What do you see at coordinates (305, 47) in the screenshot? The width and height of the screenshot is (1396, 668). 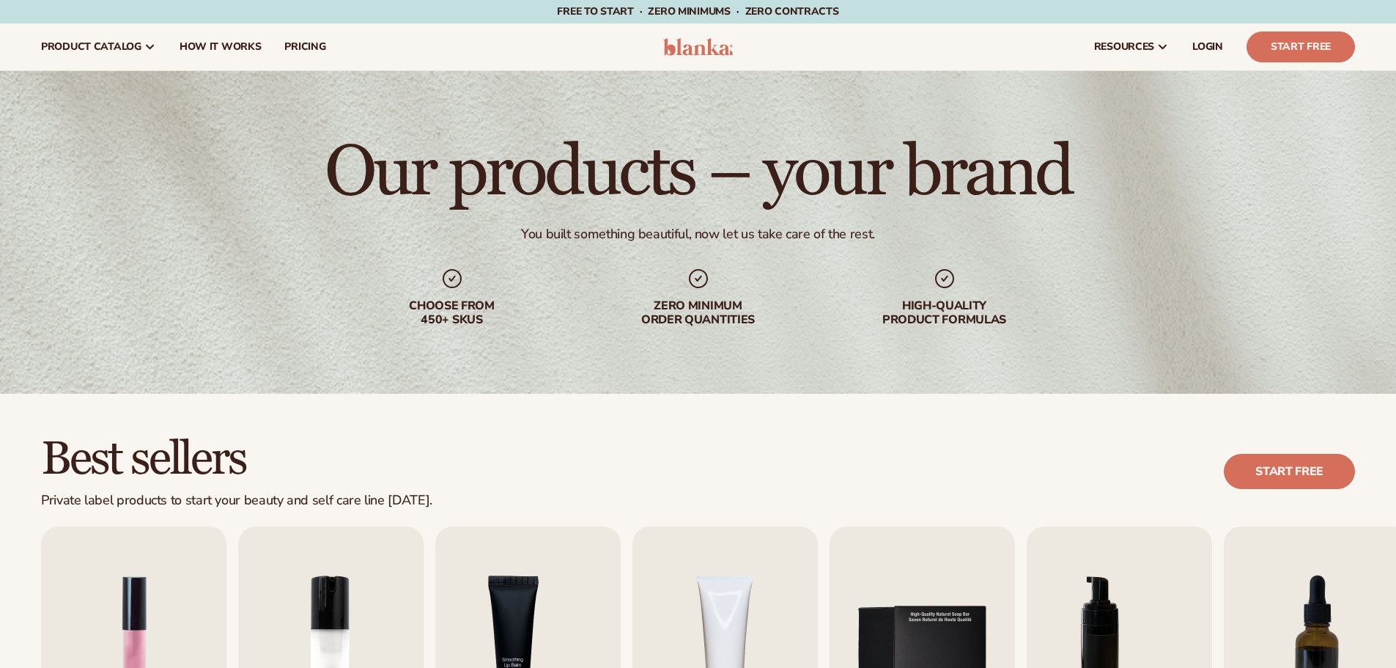 I see `a: pricing` at bounding box center [305, 47].